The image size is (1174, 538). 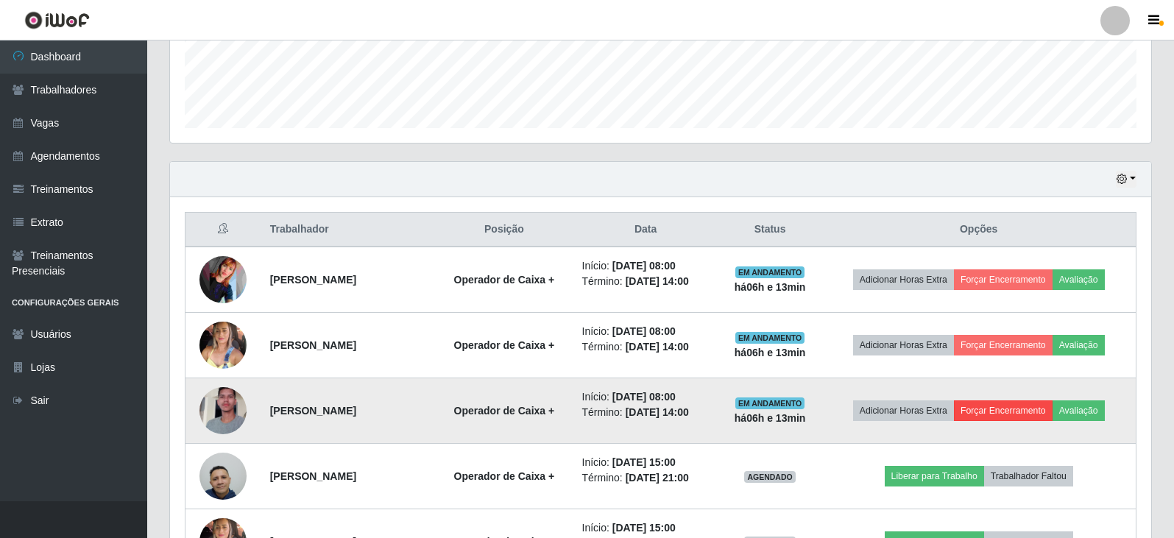 What do you see at coordinates (645, 230) in the screenshot?
I see `th: Data` at bounding box center [645, 230].